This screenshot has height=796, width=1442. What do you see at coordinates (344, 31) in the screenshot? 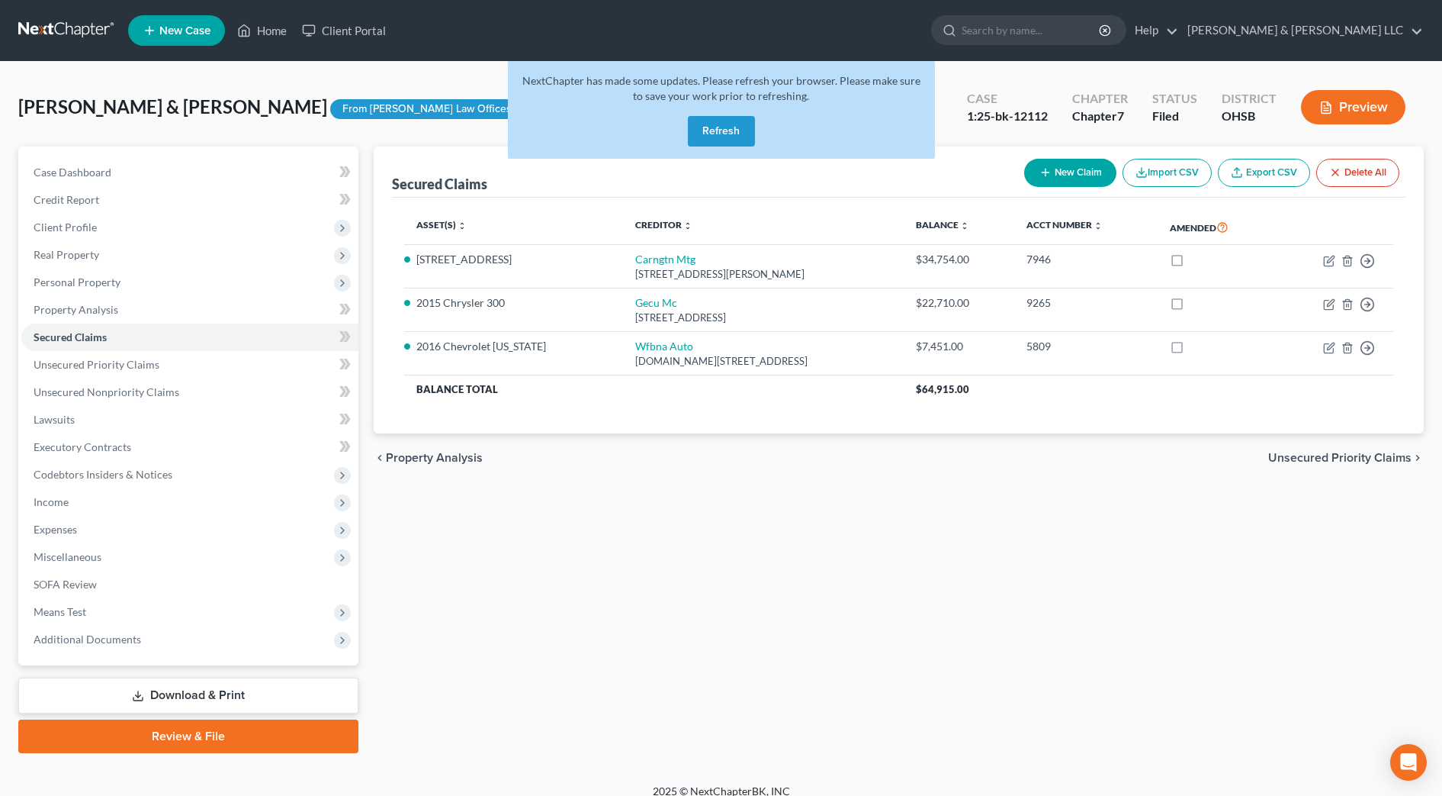
I see `a: Client Portal` at bounding box center [344, 31].